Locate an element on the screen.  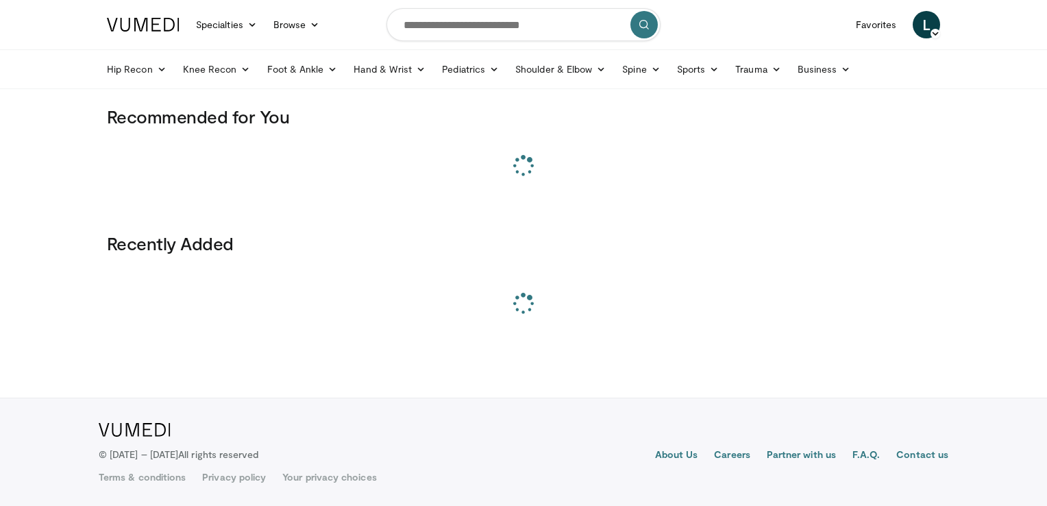
a: Trauma is located at coordinates (758, 69).